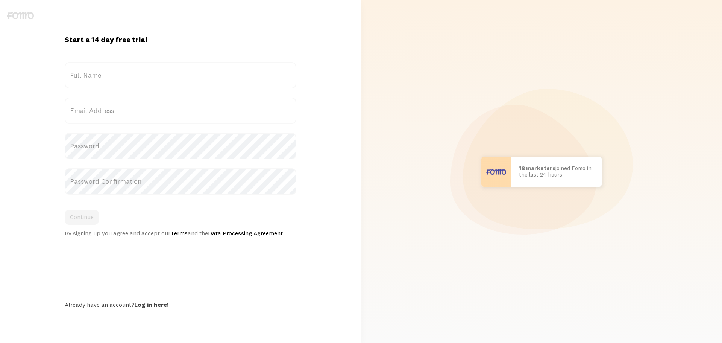 Image resolution: width=722 pixels, height=343 pixels. I want to click on label: Full Name, so click(181, 75).